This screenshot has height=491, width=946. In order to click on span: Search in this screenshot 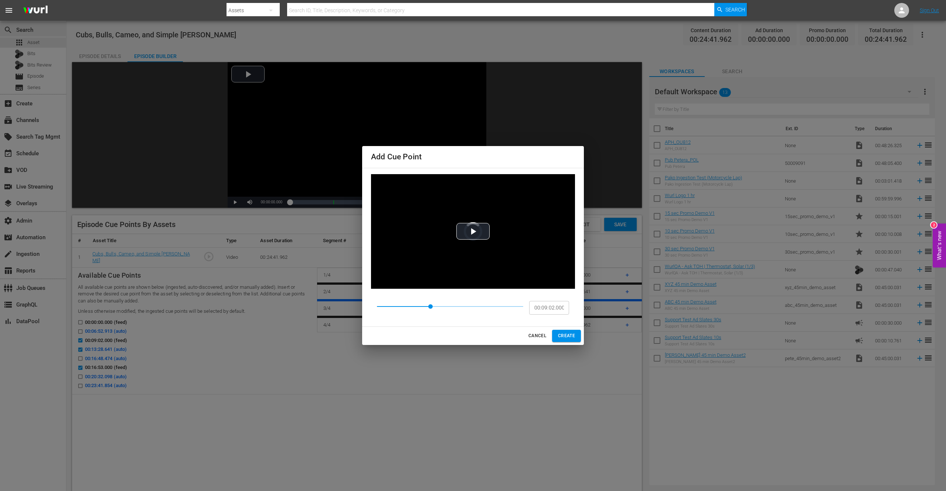, I will do `click(735, 10)`.